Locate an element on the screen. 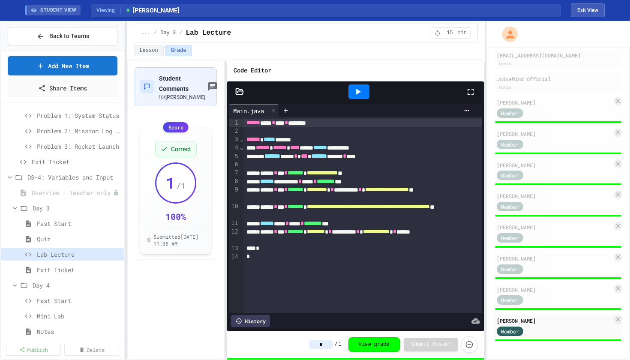 The width and height of the screenshot is (630, 360). span: Overview - Teacher only is located at coordinates (72, 192).